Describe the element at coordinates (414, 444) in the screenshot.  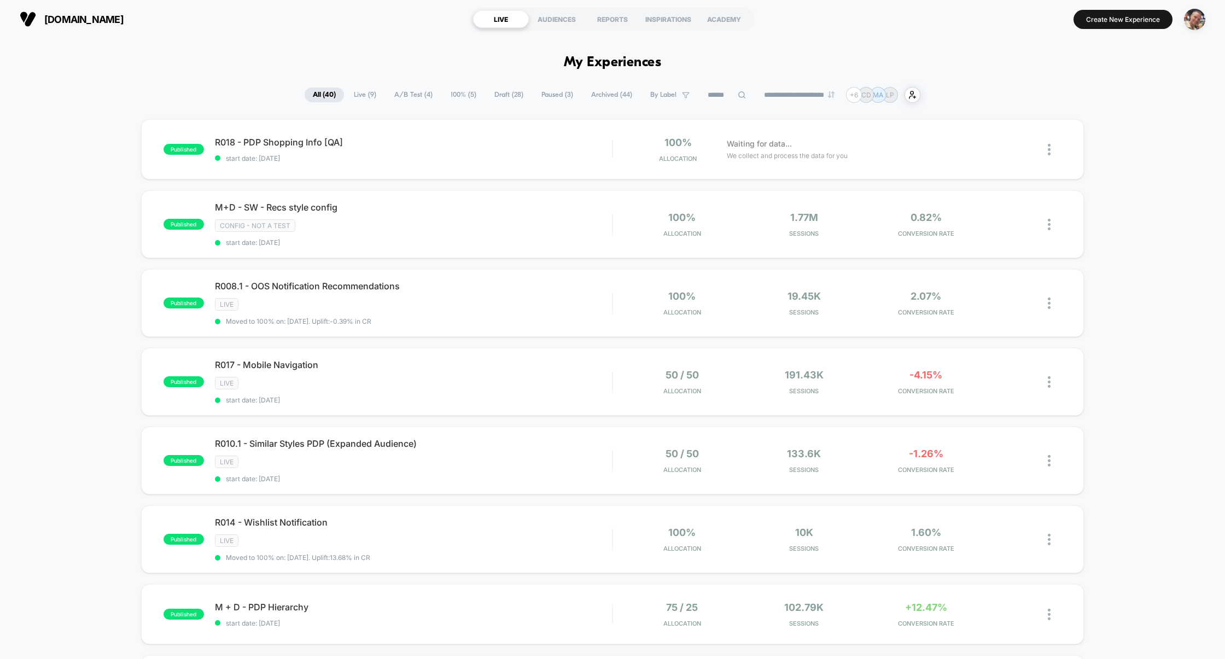
I see `span: R010.1 - Similar Styles PDP (Expanded Audience)` at that location.